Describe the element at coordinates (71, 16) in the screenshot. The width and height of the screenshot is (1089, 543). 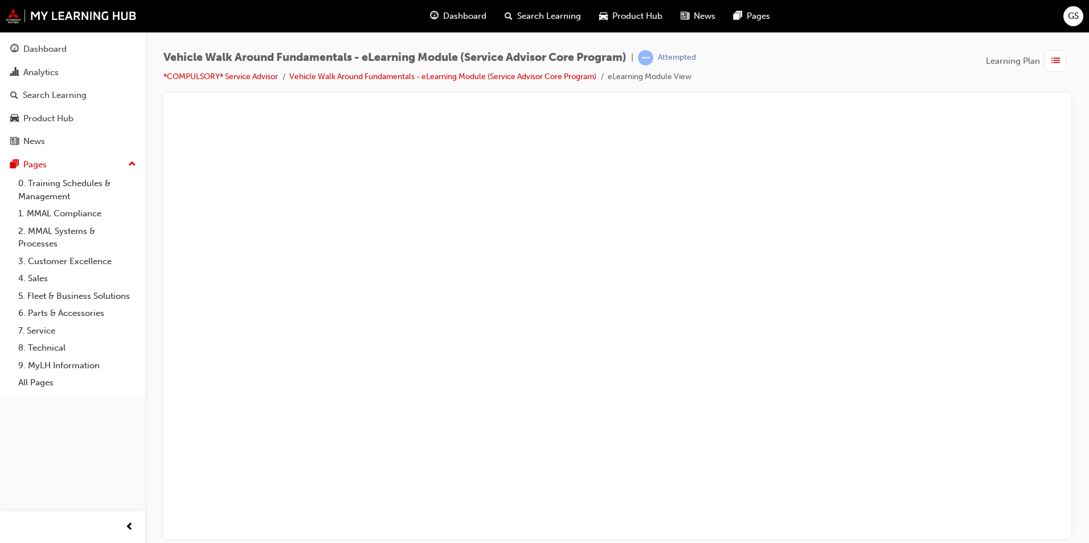
I see `img: mmal` at that location.